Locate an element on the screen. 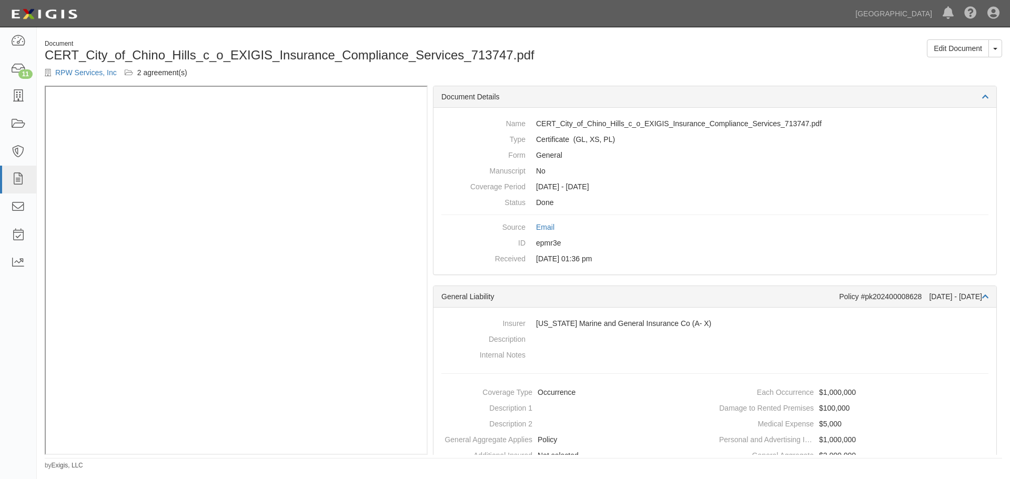  dt: Additional Insured is located at coordinates (485, 454).